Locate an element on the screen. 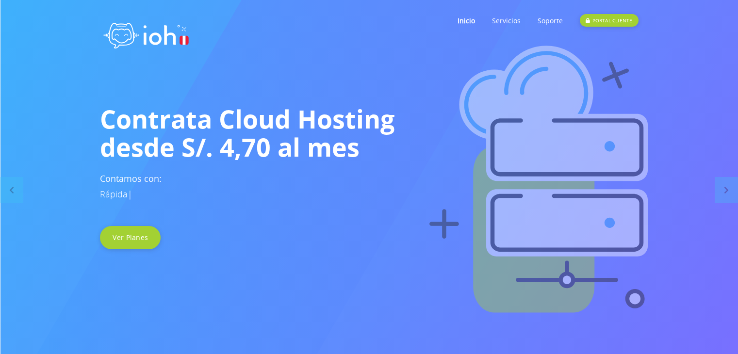  h1: Contrata Cloud Hosting desde S/. 4,70 al mes is located at coordinates (369, 133).